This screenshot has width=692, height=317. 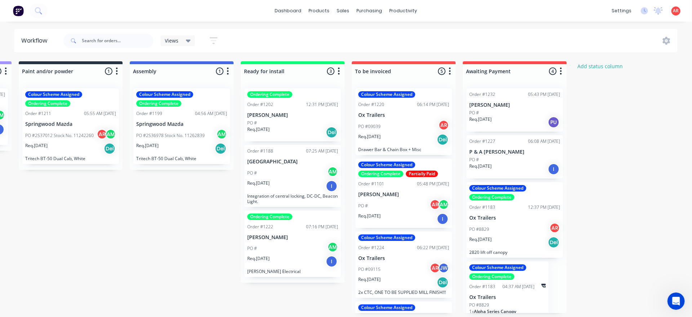 What do you see at coordinates (36, 41) in the screenshot?
I see `div: Workflow` at bounding box center [36, 41].